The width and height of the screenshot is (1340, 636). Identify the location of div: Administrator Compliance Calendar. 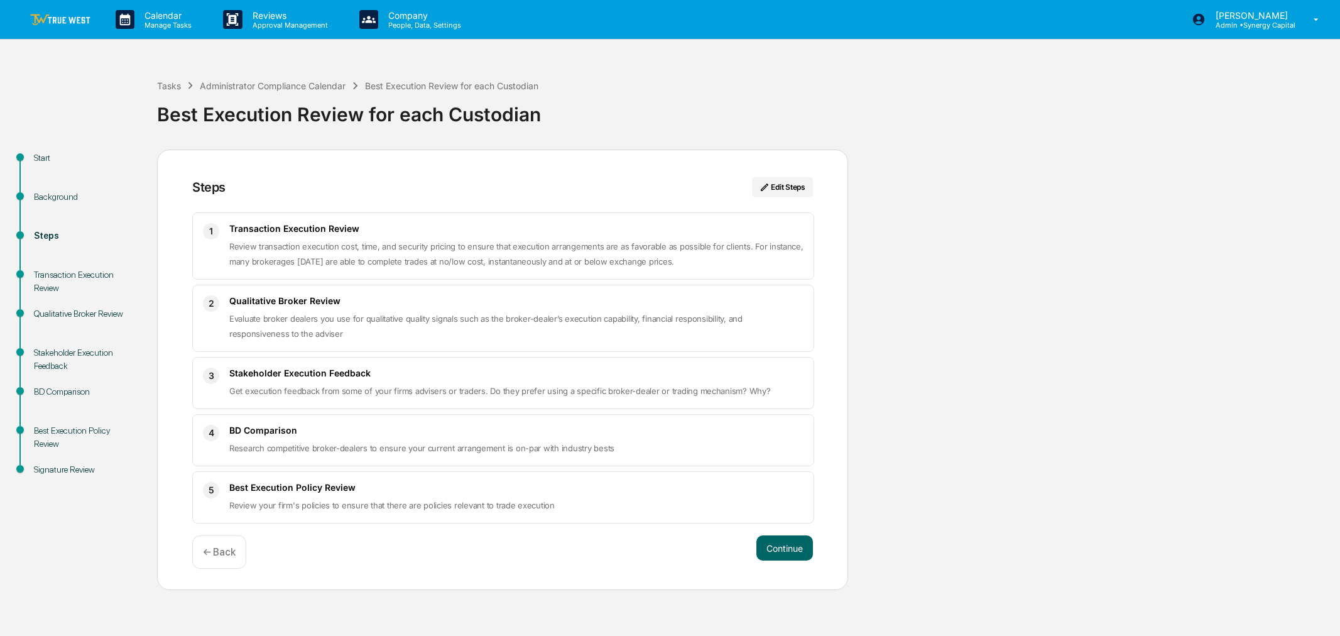
(273, 85).